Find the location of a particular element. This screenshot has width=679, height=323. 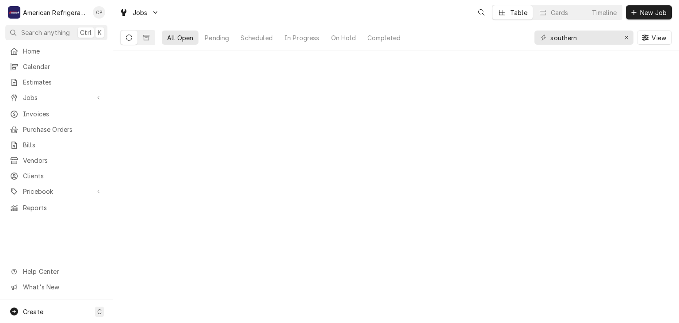

input: Keyword search is located at coordinates (584, 38).